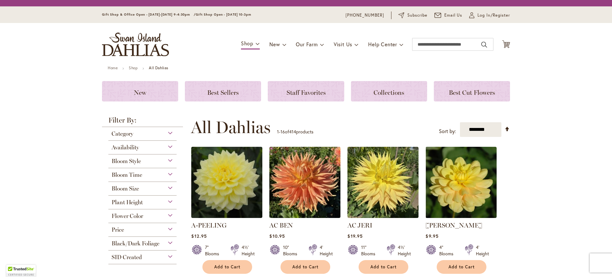  I want to click on div: 7" Blooms, so click(214, 250).